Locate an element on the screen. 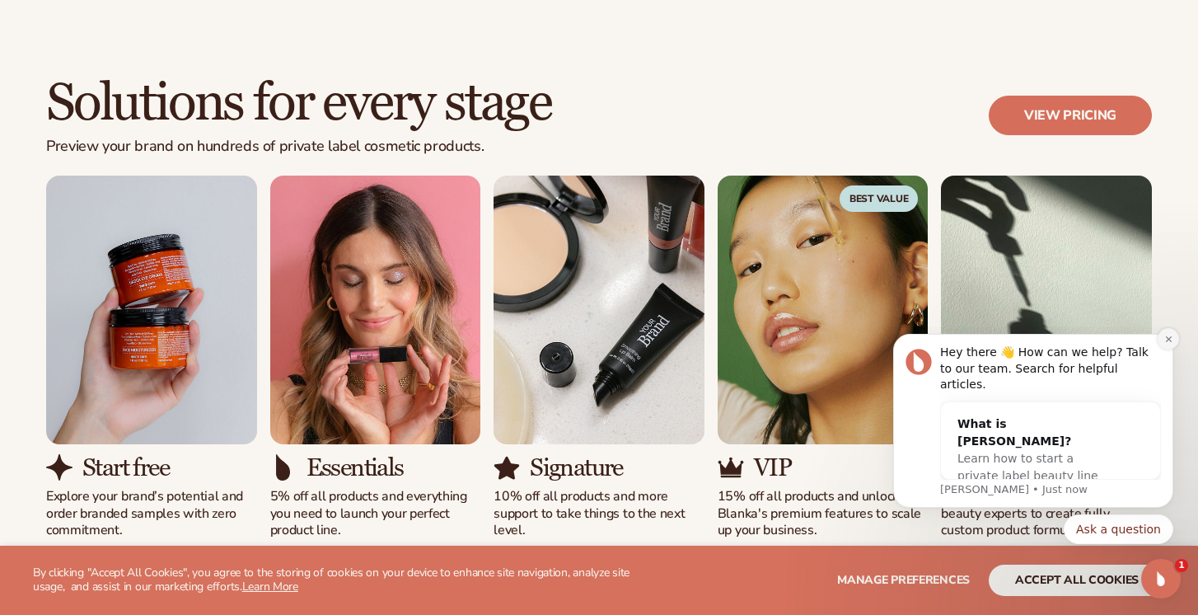 This screenshot has height=615, width=1198. p: Preview your brand on hundreds of private label cosmetic products. is located at coordinates (298, 147).